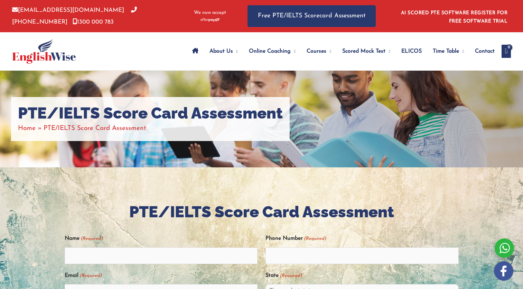  I want to click on span: About Us, so click(221, 51).